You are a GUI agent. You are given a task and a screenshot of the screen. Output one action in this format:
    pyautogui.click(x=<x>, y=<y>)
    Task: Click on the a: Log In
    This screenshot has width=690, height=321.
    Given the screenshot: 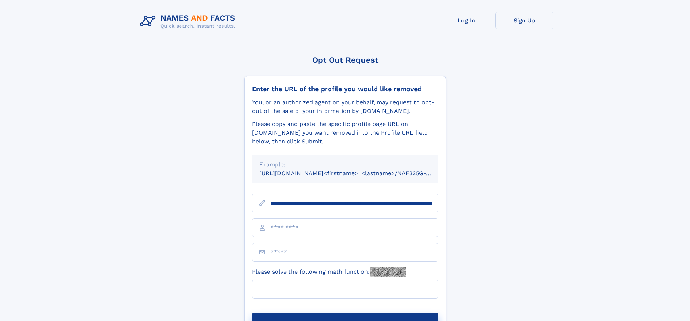 What is the action you would take?
    pyautogui.click(x=467, y=20)
    